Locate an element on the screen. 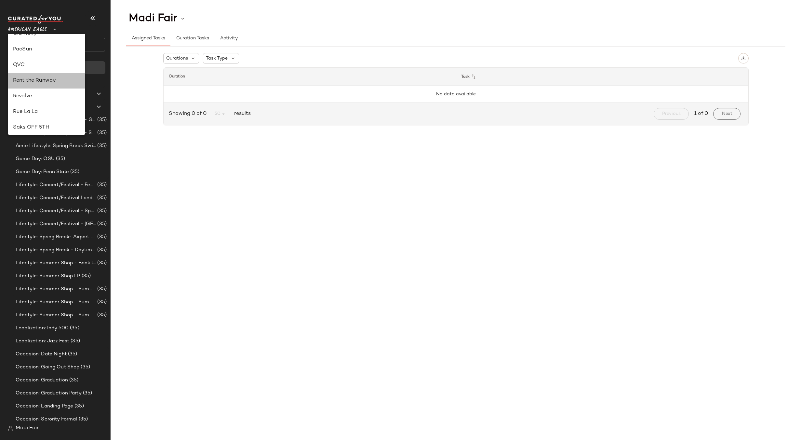 This screenshot has height=440, width=801. span: Curation Tasks is located at coordinates (192, 38).